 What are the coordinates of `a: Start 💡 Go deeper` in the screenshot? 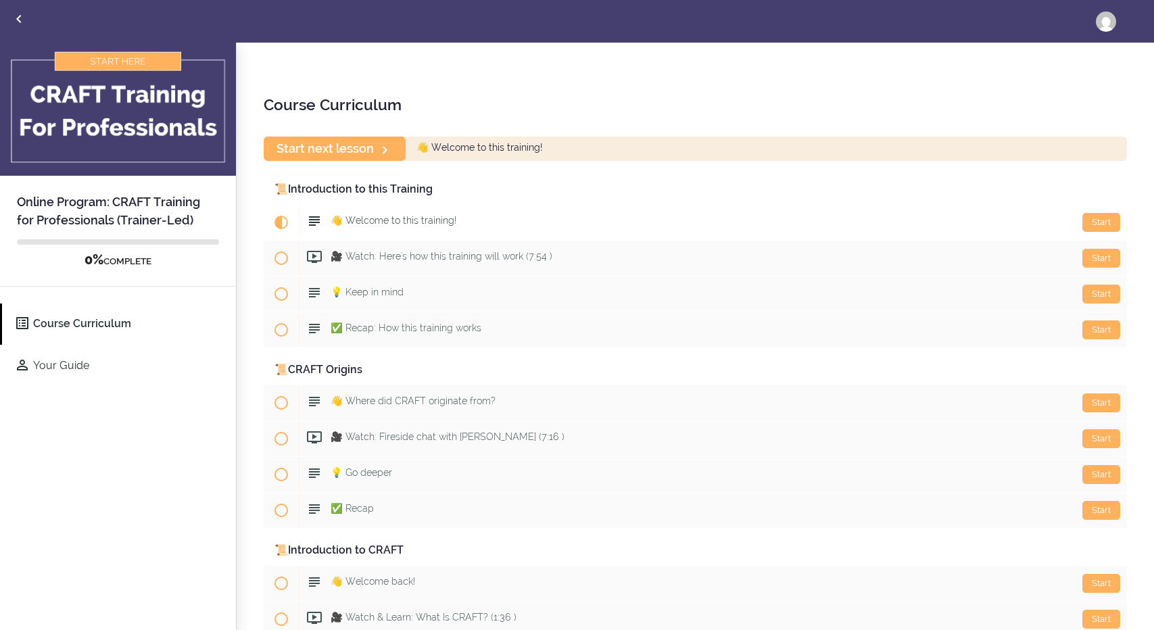 It's located at (695, 475).